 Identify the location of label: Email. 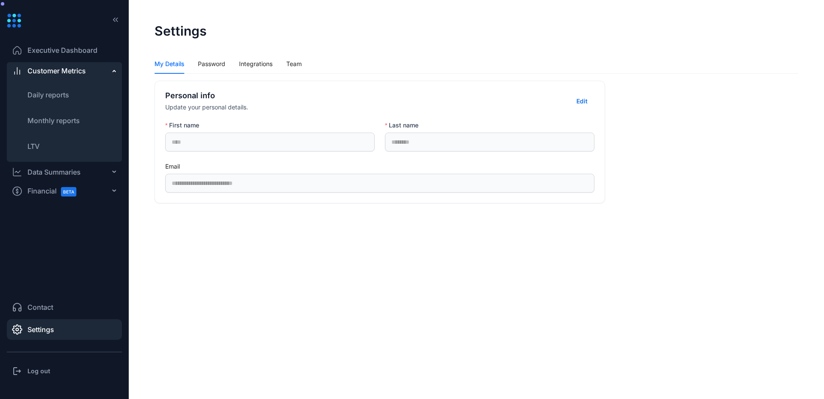
(176, 167).